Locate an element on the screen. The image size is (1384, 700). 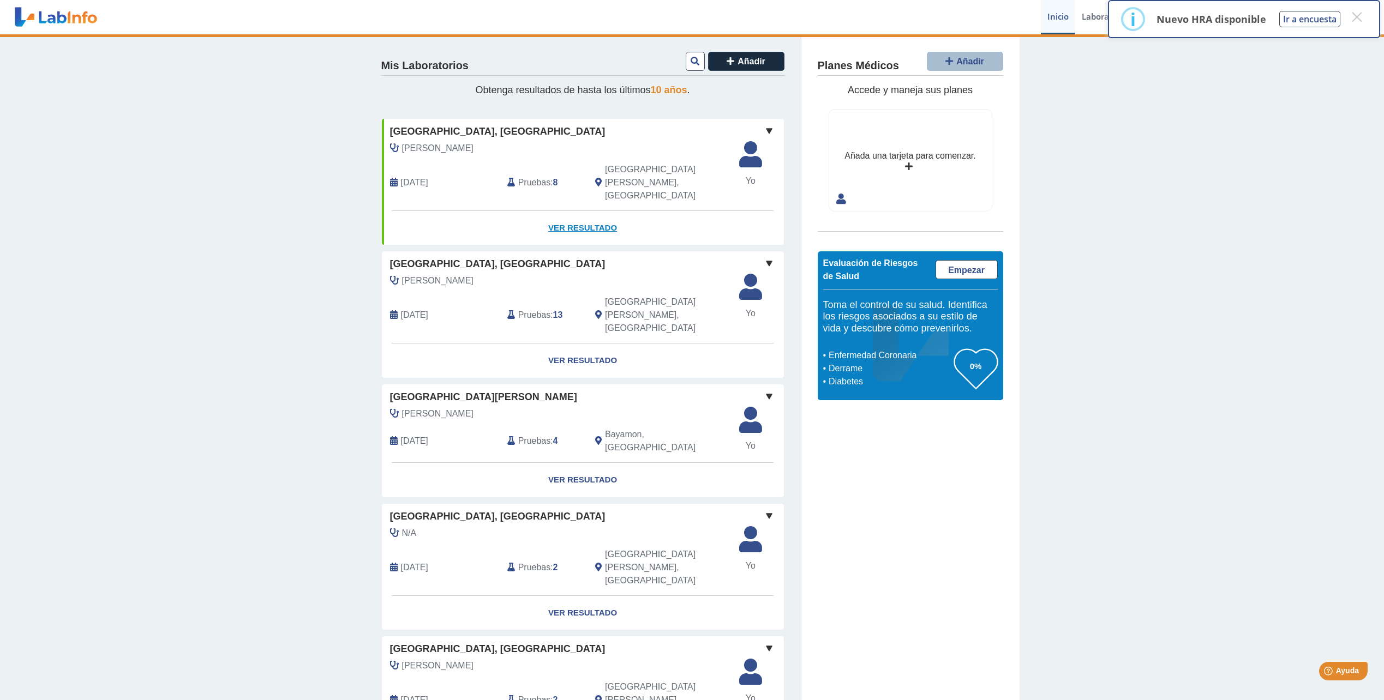
span: Empezar is located at coordinates (966, 270).